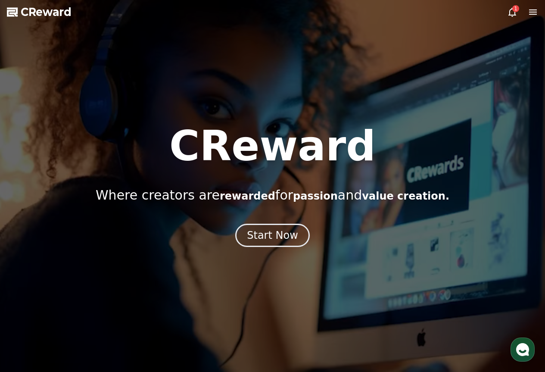 The height and width of the screenshot is (372, 545). Describe the element at coordinates (272, 235) in the screenshot. I see `button: Start Now` at that location.